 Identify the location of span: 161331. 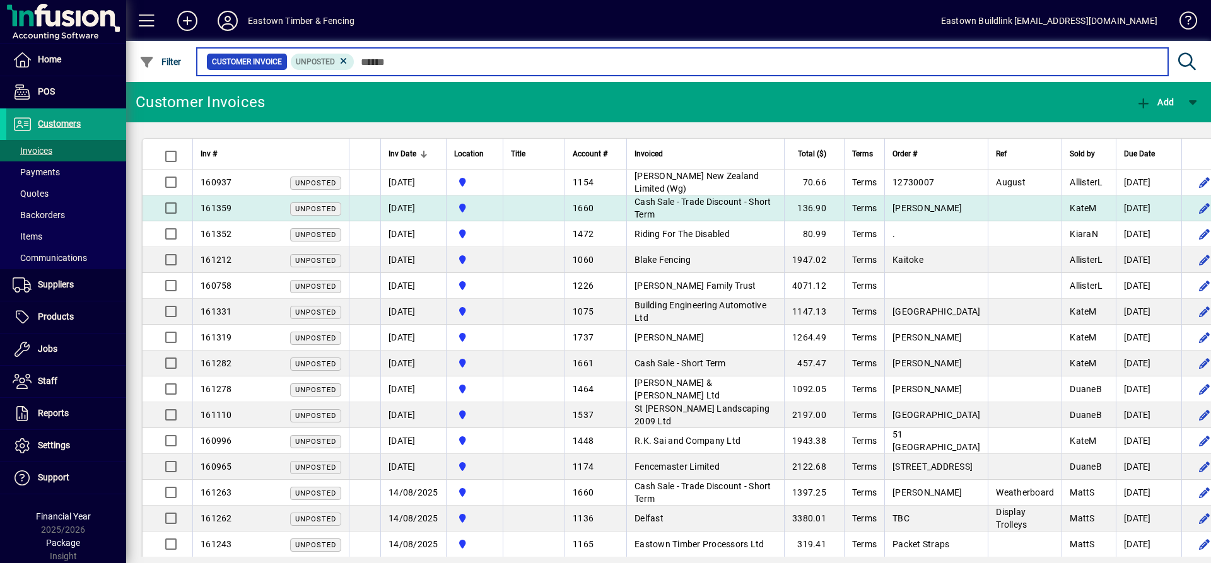
(216, 311).